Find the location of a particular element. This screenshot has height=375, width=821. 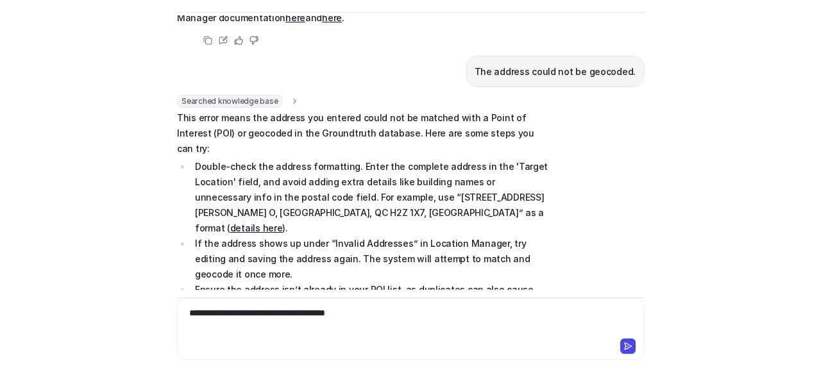

li: Double-check the address formatting. Enter the complete address in the 'Target Location' field, a... is located at coordinates (371, 198).